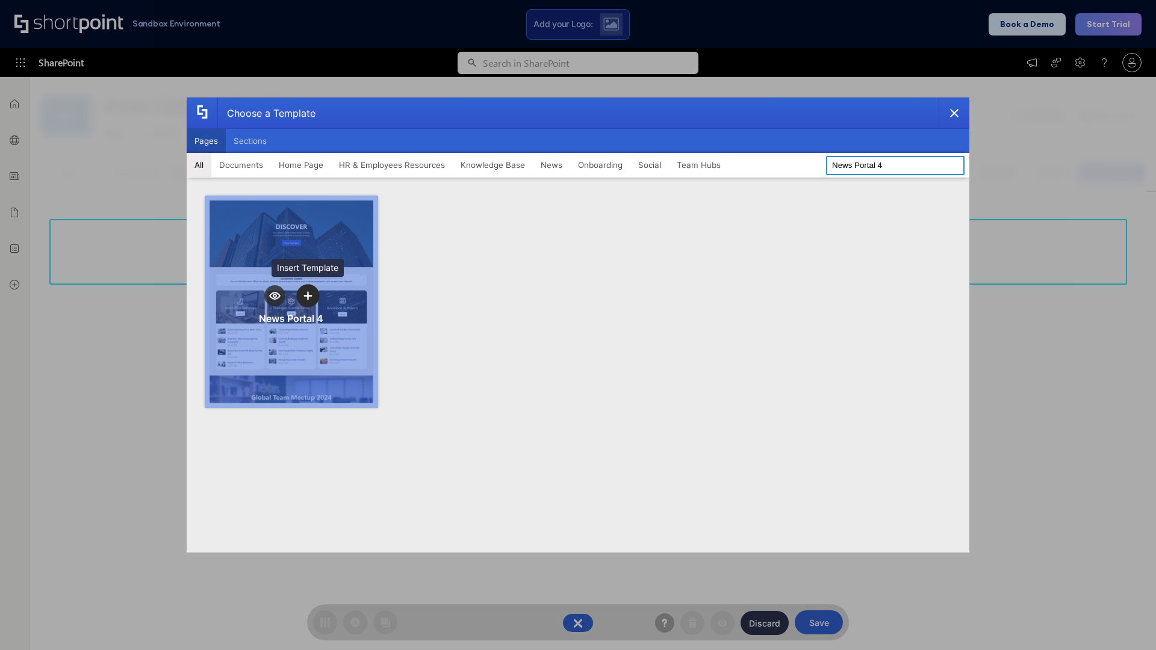 The image size is (1156, 650). I want to click on button: Home Page, so click(301, 165).